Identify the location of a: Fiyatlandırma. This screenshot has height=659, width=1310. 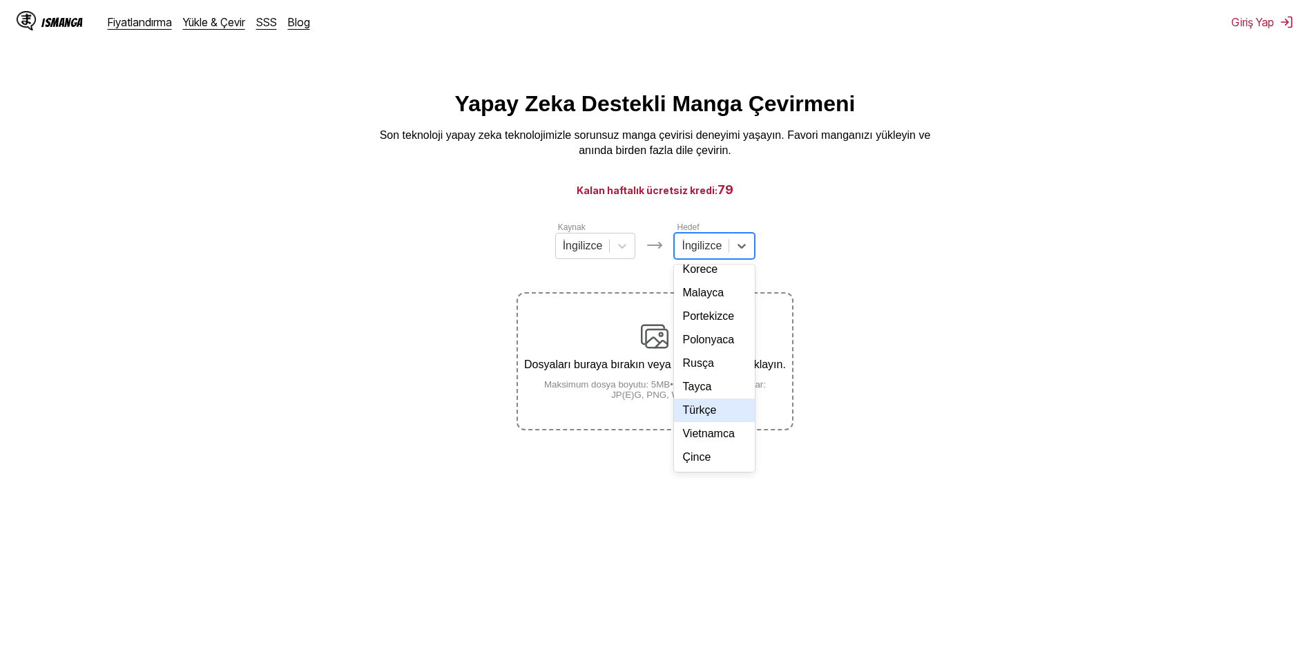
(140, 22).